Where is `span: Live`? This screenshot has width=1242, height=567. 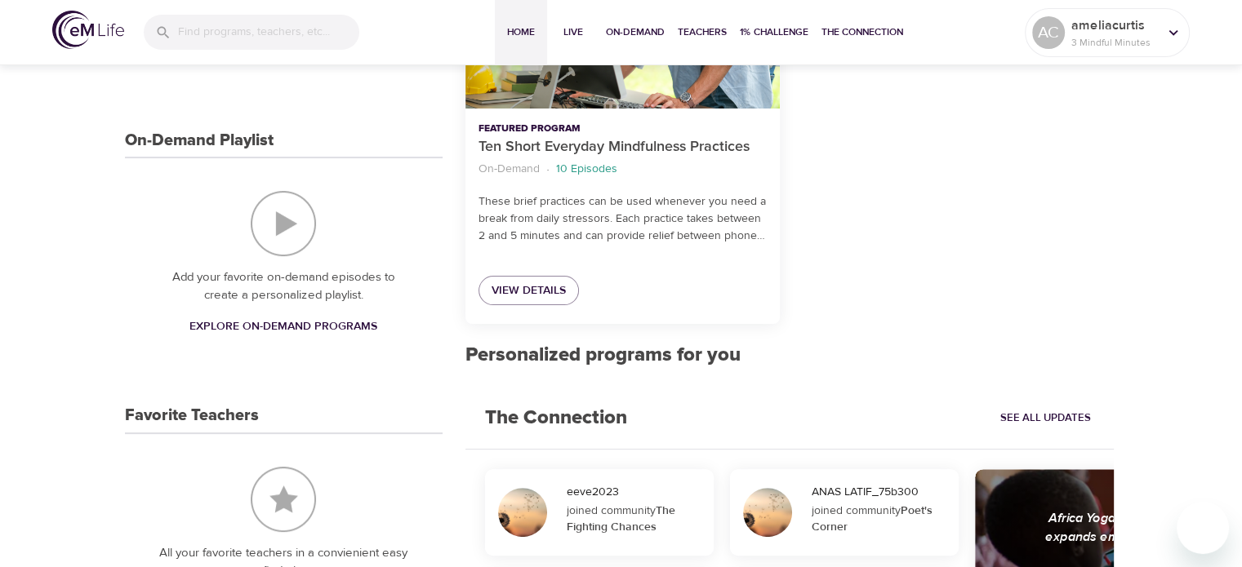
span: Live is located at coordinates (573, 32).